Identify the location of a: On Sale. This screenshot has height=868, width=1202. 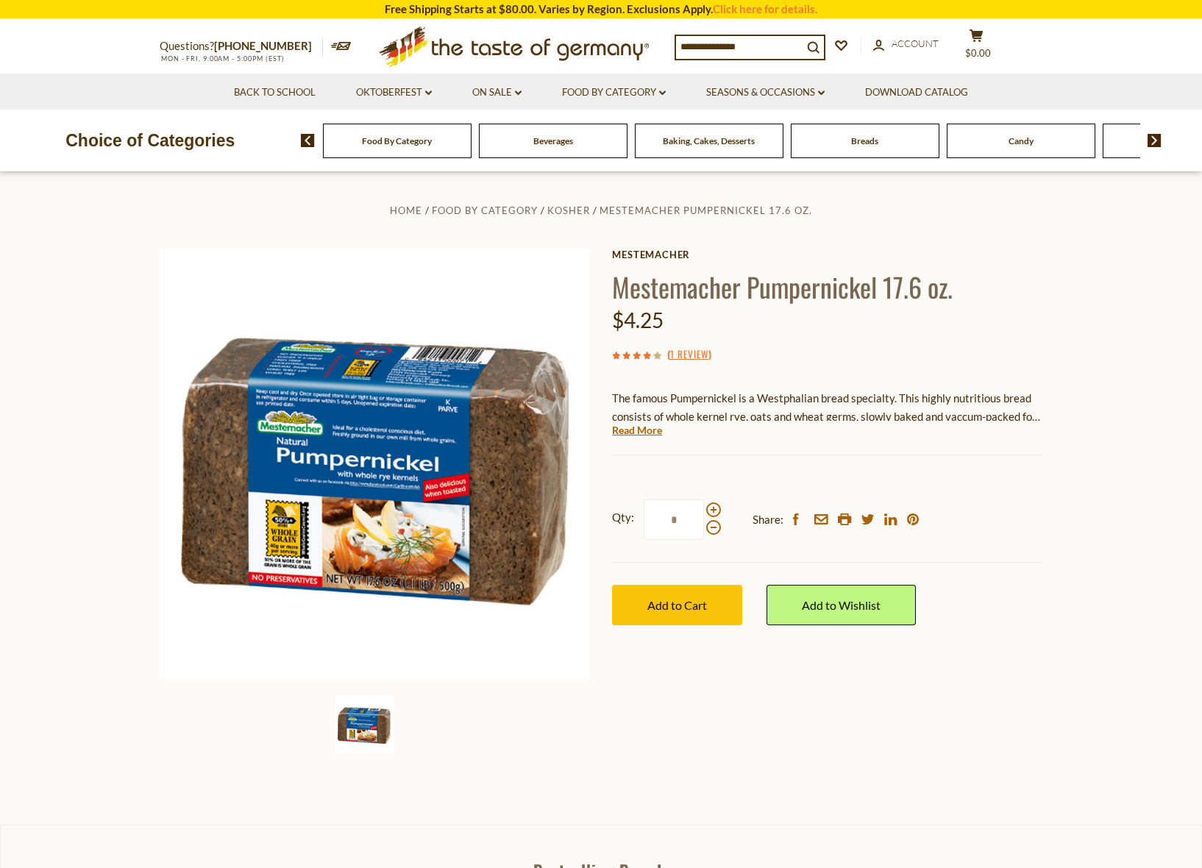
(496, 93).